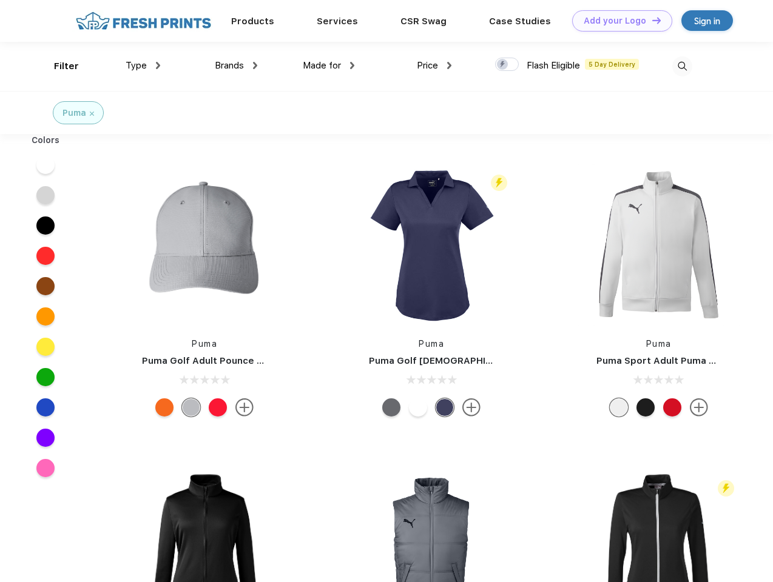 This screenshot has height=582, width=773. I want to click on img: fo%20logo%202.webp, so click(143, 21).